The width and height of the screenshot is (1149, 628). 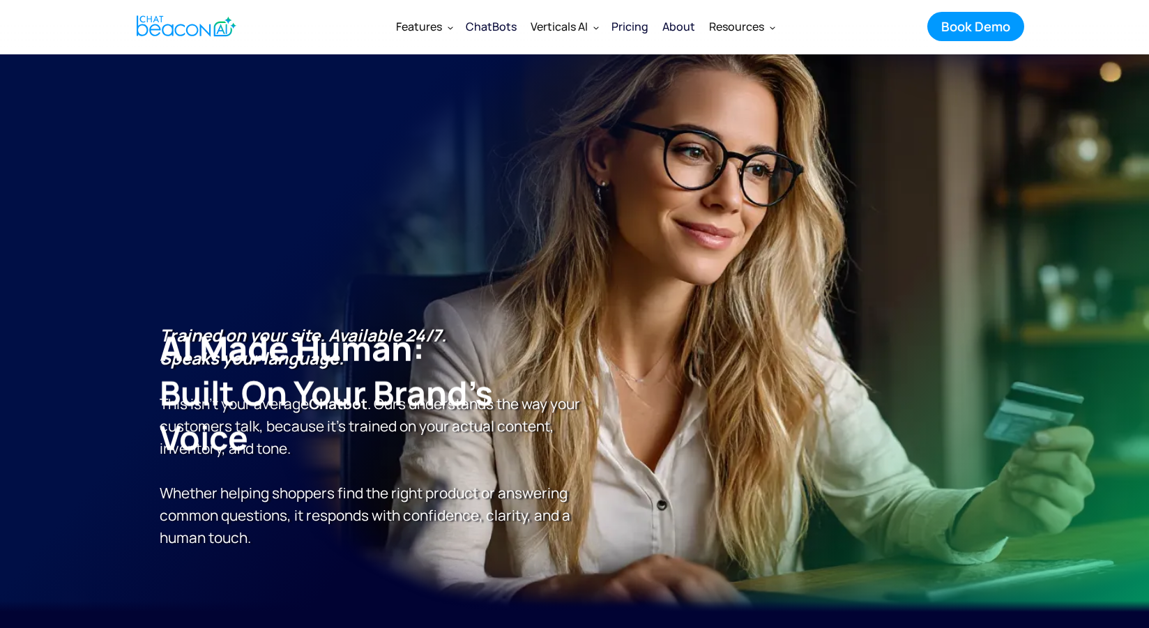 What do you see at coordinates (491, 27) in the screenshot?
I see `div: ChatBots` at bounding box center [491, 27].